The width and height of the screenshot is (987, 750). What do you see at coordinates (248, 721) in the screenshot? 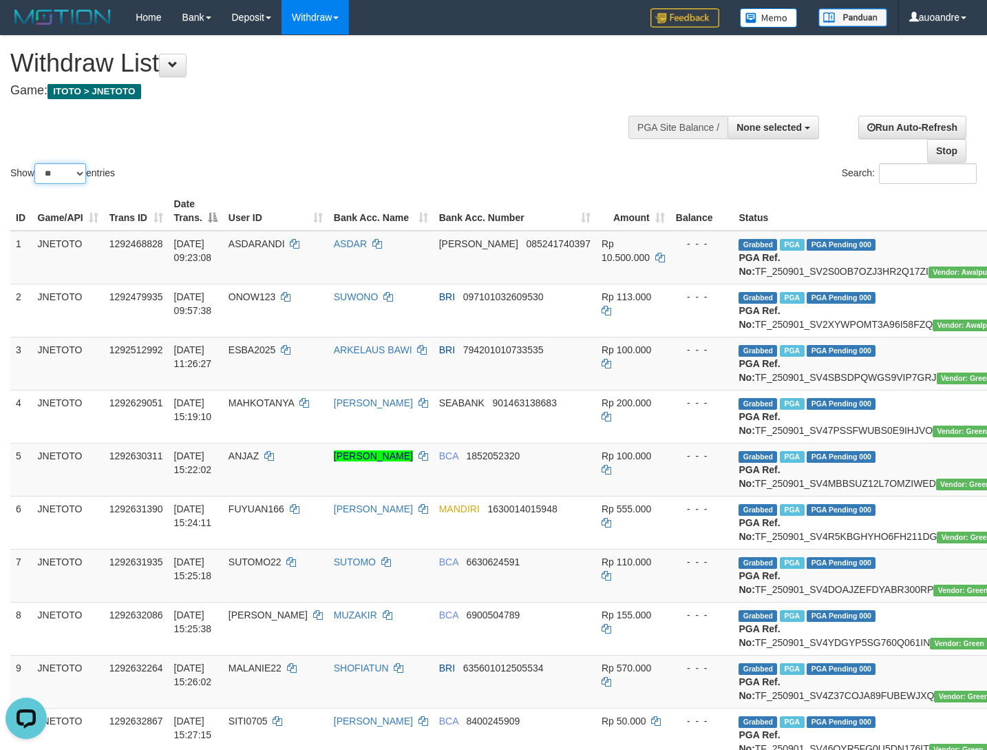
I see `span: SITI0705` at bounding box center [248, 721].